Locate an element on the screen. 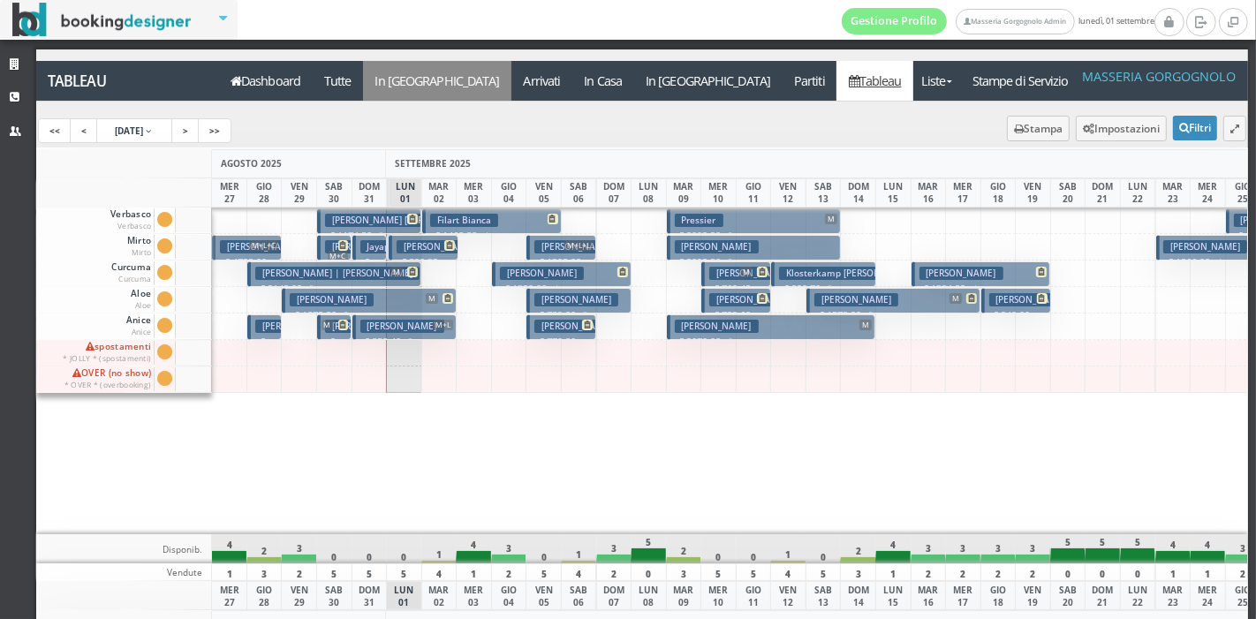  h3: Filart Bianca is located at coordinates (464, 220).